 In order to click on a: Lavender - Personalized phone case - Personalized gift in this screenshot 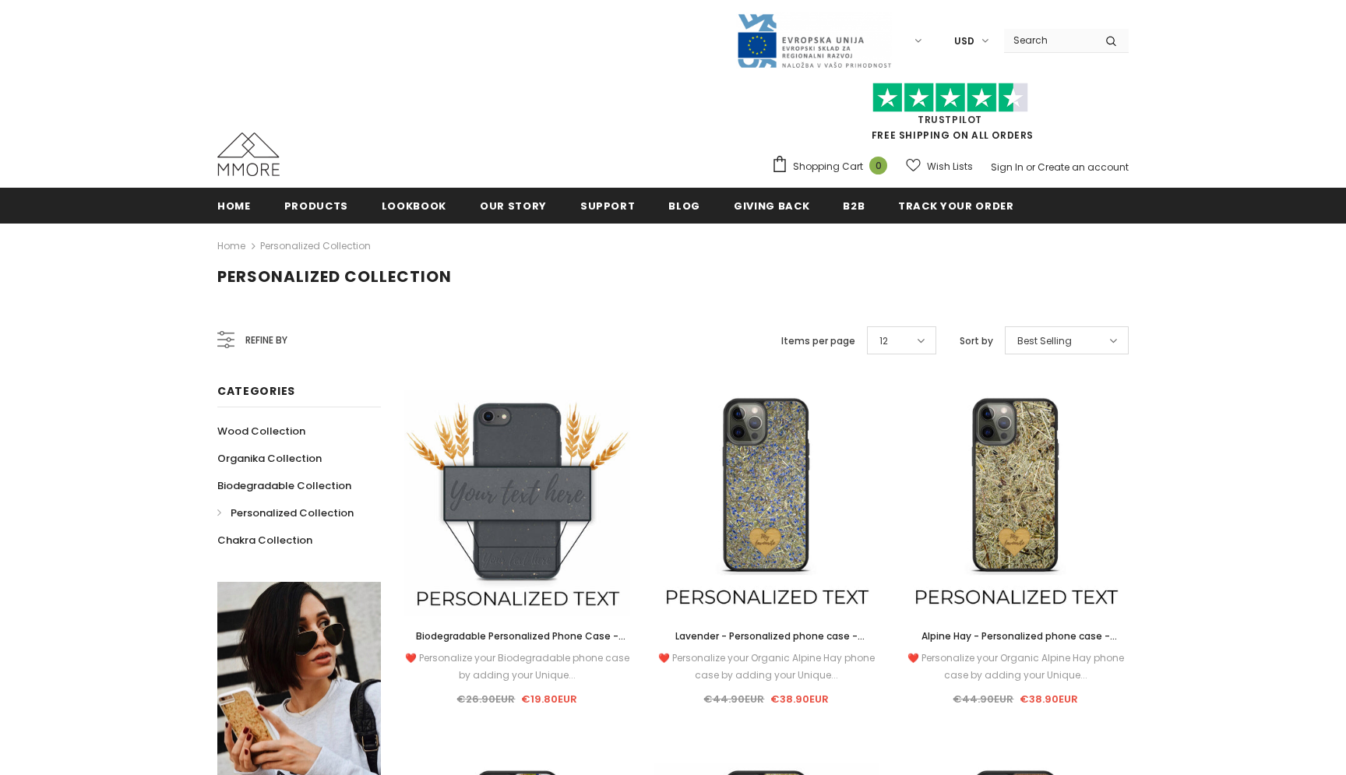, I will do `click(767, 637)`.